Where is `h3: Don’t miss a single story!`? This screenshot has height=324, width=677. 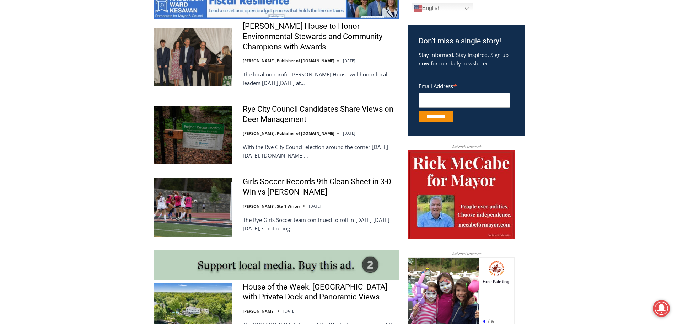
h3: Don’t miss a single story! is located at coordinates (466, 41).